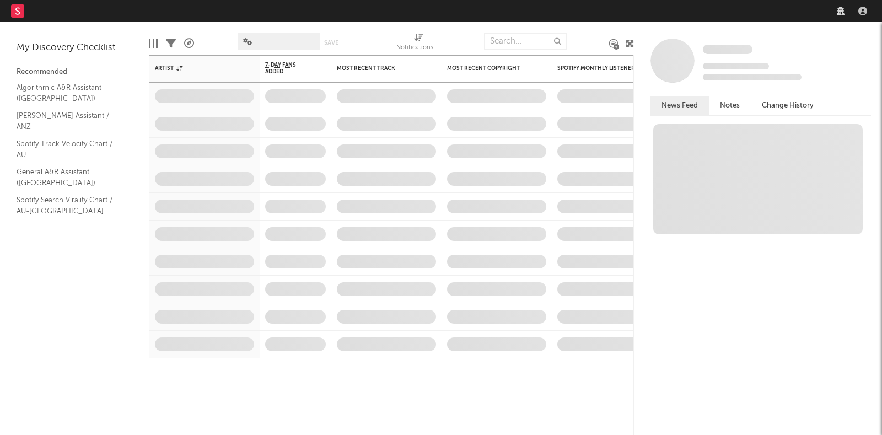 The width and height of the screenshot is (882, 435). I want to click on div: Most Recent Copyright, so click(489, 68).